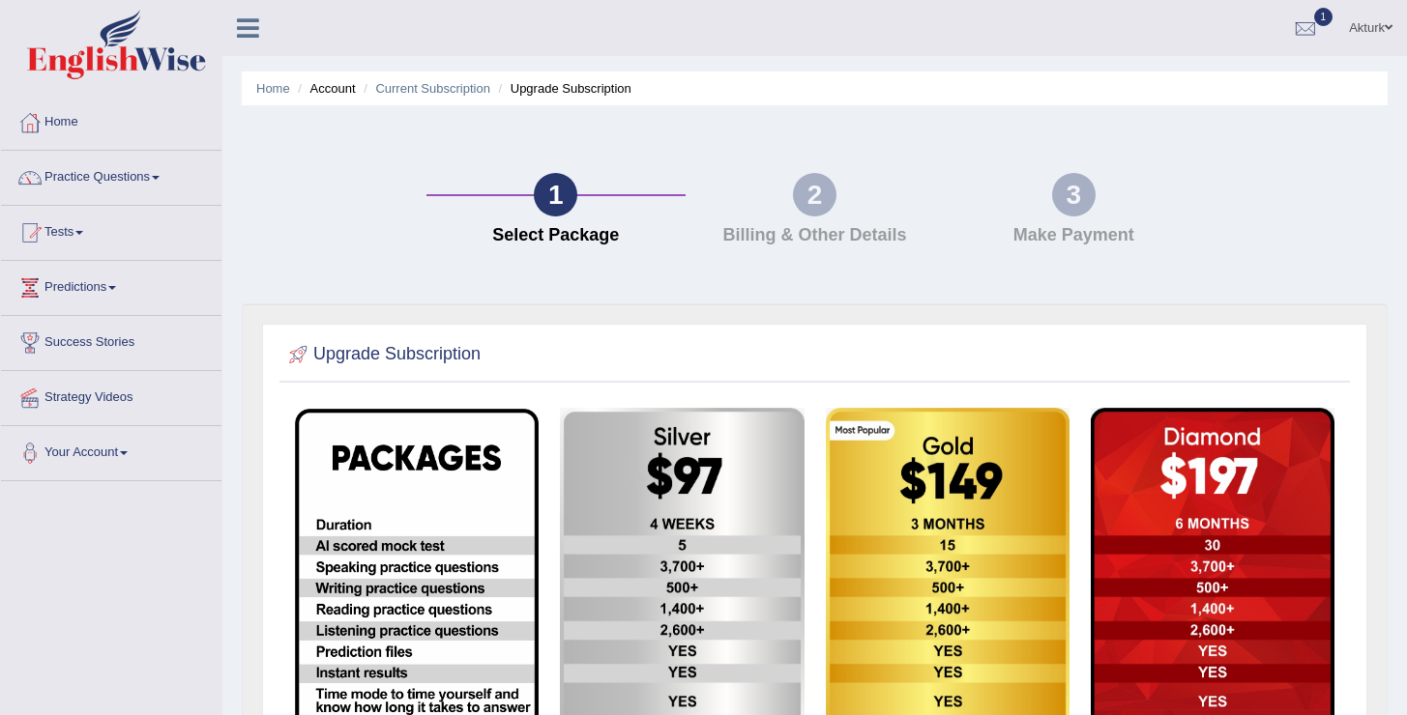 This screenshot has width=1407, height=715. Describe the element at coordinates (111, 285) in the screenshot. I see `a: Predictions` at that location.